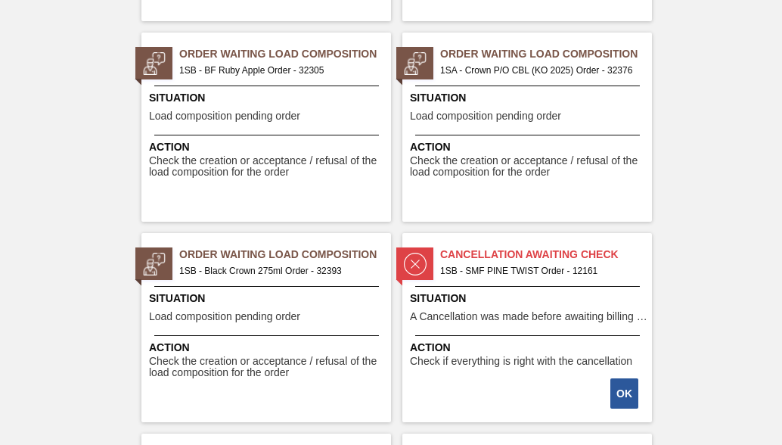  Describe the element at coordinates (540, 70) in the screenshot. I see `span: 1SA - Crown P/O CBL (KO 2025) Order - 32376` at that location.